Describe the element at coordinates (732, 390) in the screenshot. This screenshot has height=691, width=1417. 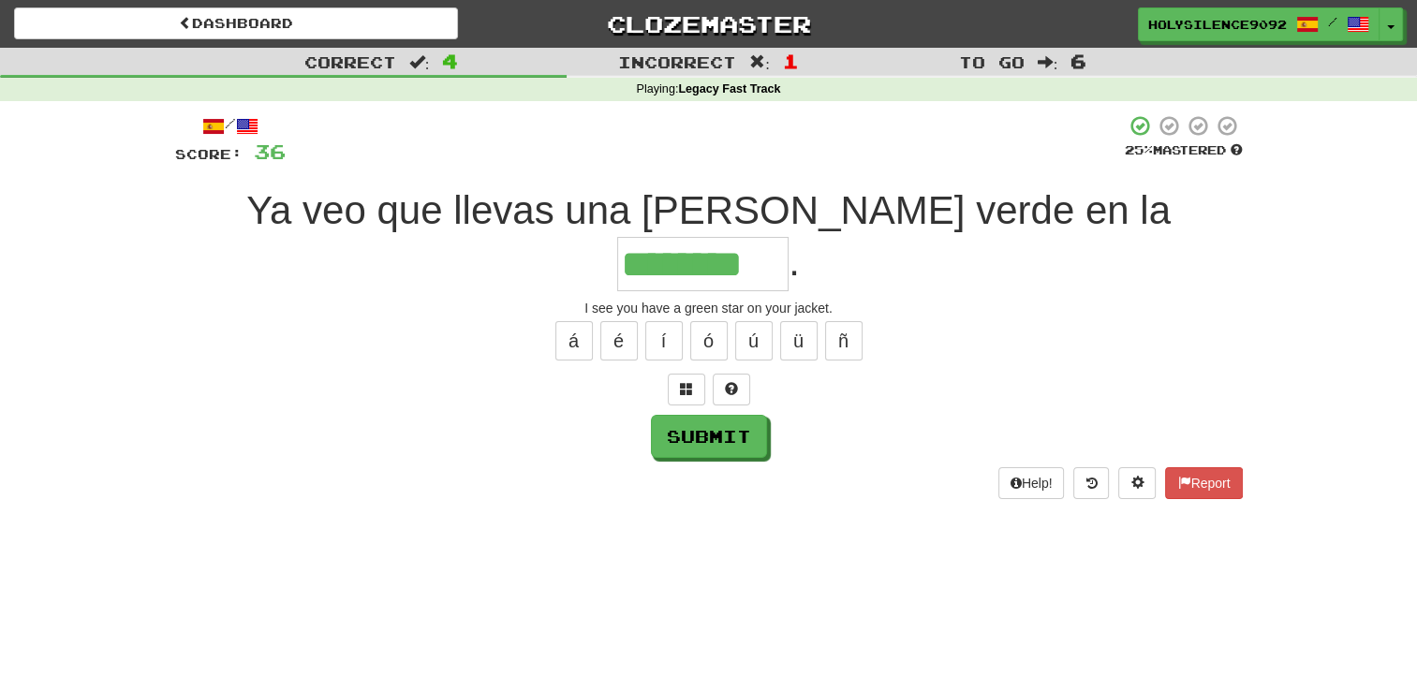
I see `button: Single letter hint - you only get 1 per sentence and score half the points! alt+h` at that location.